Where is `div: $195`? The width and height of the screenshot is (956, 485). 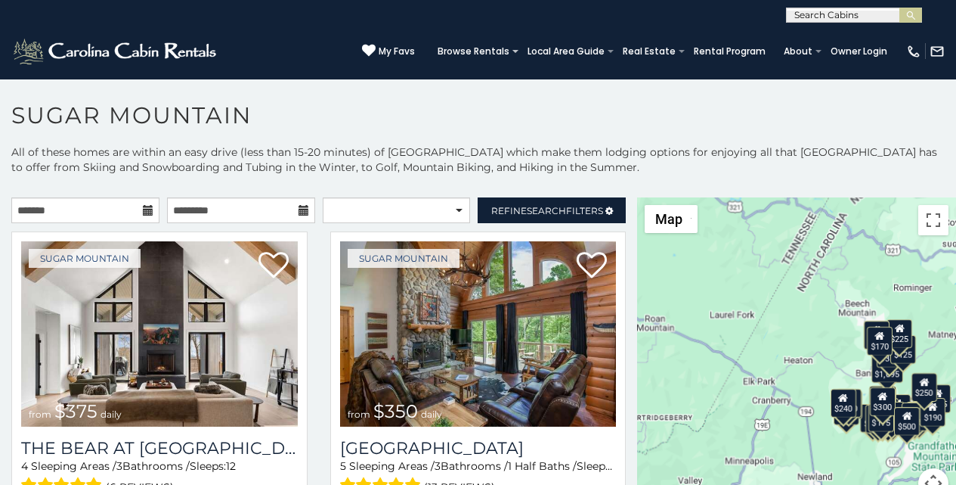 div: $195 is located at coordinates (915, 417).